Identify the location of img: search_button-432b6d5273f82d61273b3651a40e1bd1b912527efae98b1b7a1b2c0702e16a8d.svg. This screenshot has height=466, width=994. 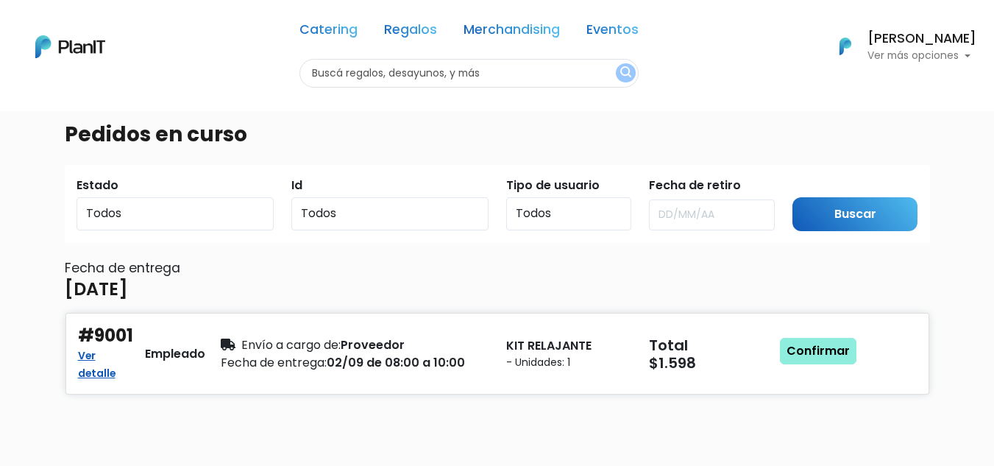
(625, 73).